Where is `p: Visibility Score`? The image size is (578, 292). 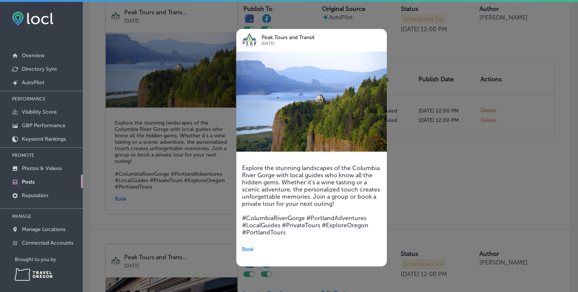
p: Visibility Score is located at coordinates (39, 112).